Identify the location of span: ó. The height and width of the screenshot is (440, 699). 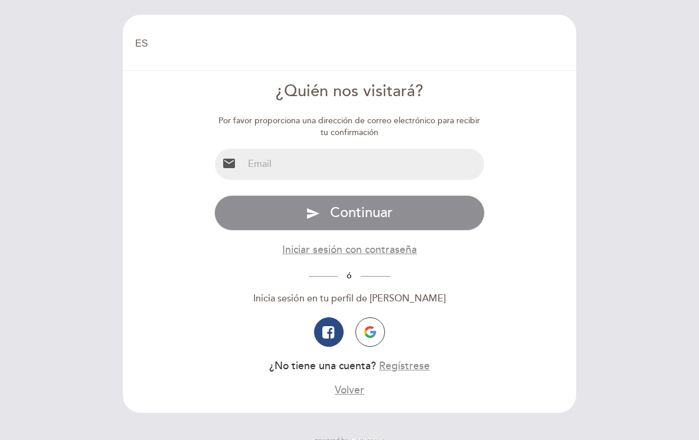
(349, 276).